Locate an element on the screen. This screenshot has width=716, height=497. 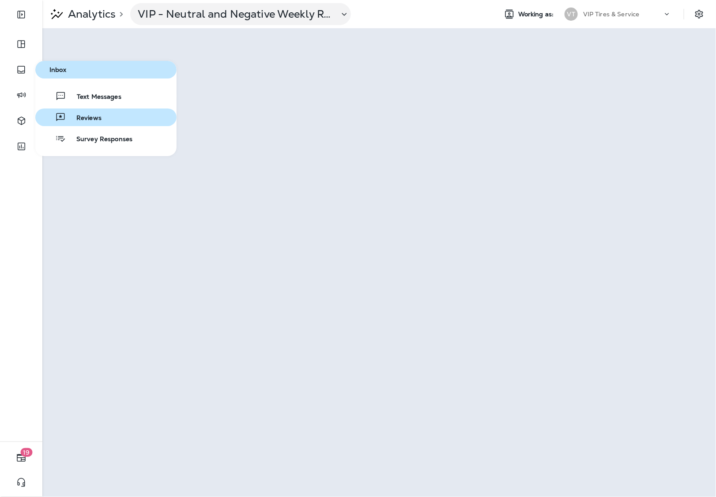
button: Survey Responses is located at coordinates (106, 139).